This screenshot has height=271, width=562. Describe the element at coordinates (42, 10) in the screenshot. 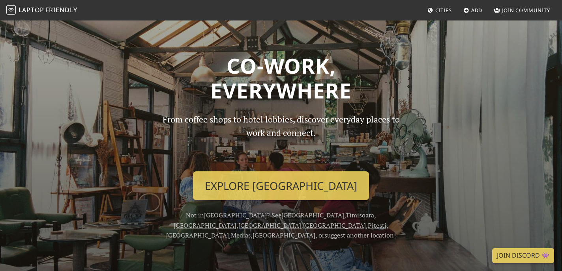

I see `a: LaptopFriendly LaptopFriendly` at that location.